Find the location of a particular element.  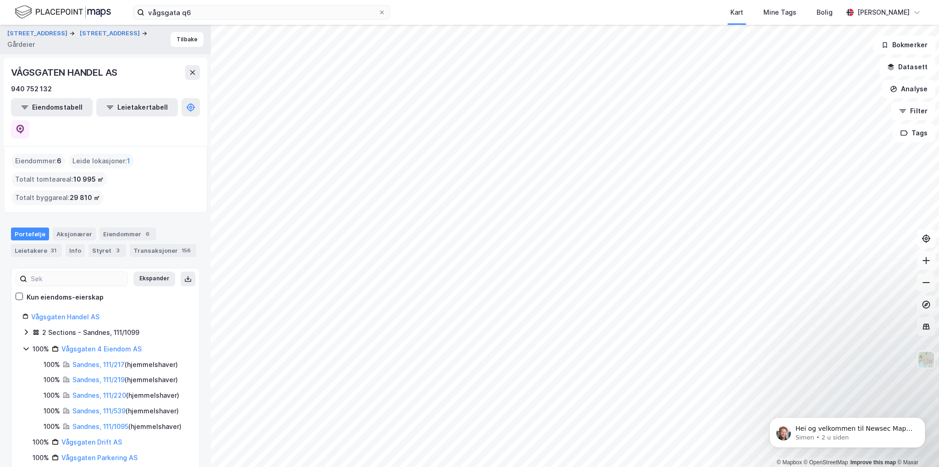

span: 6 is located at coordinates (59, 161).